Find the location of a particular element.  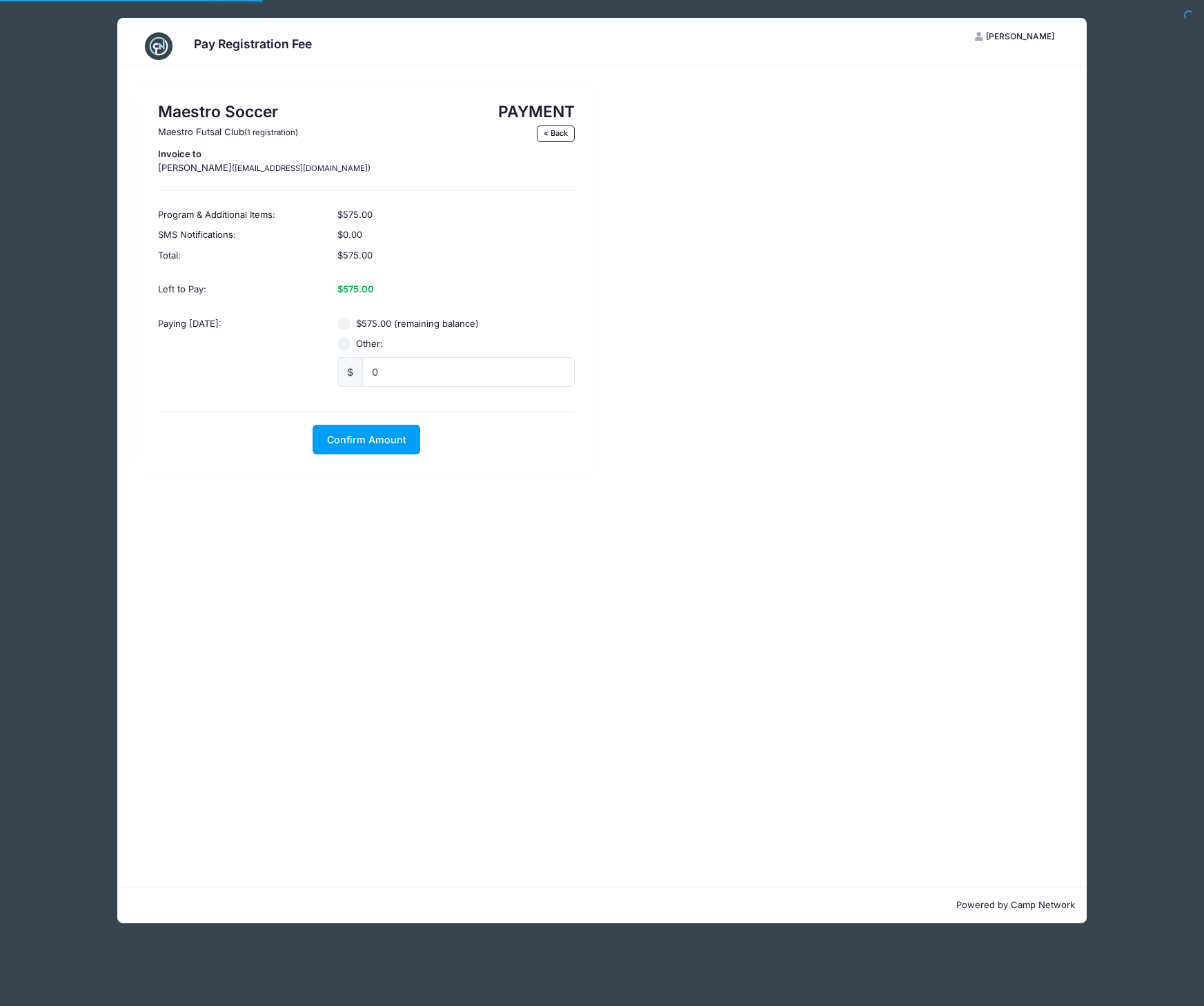

a: « Back is located at coordinates (556, 134).